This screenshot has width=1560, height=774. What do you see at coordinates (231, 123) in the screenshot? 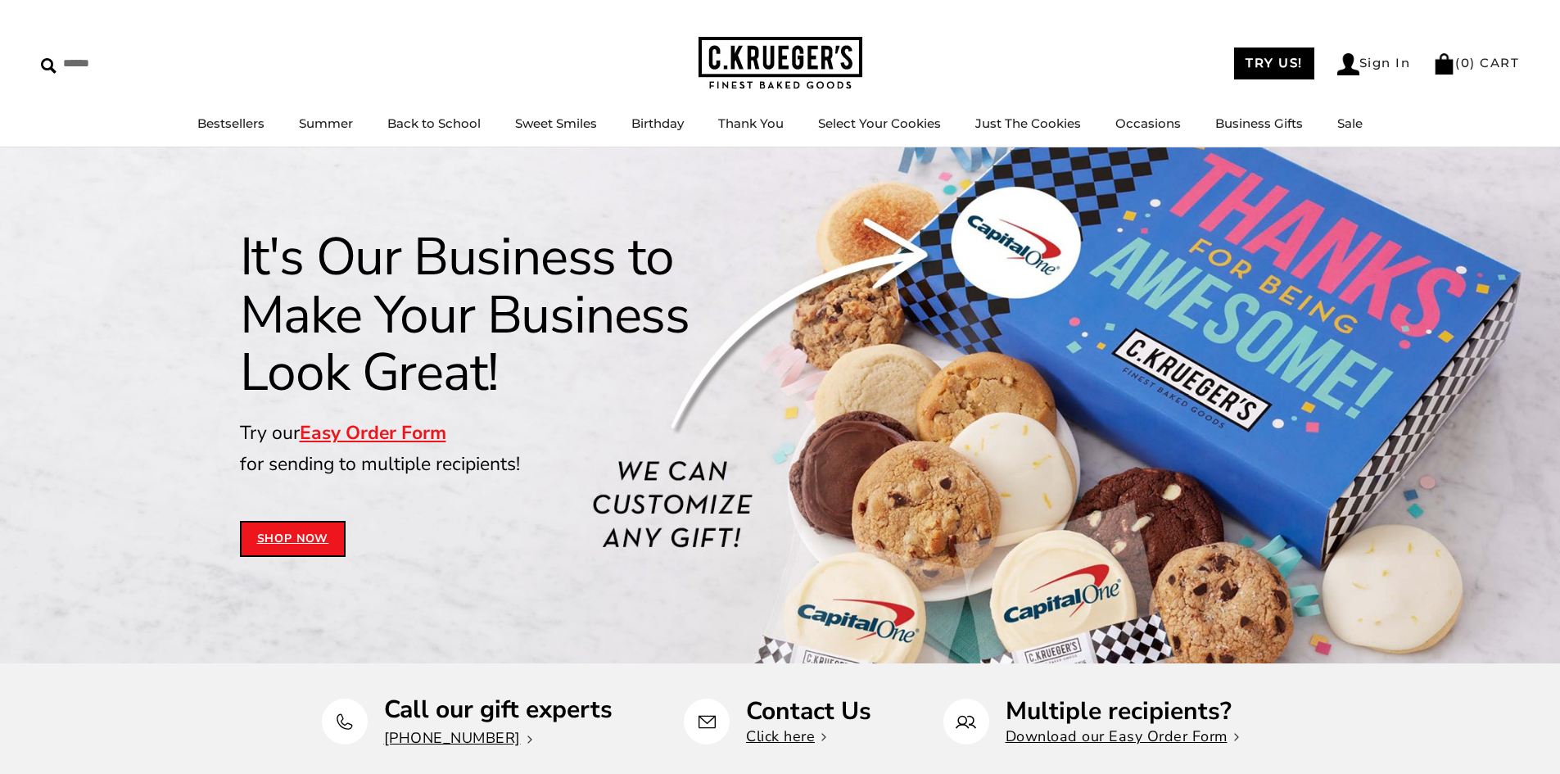
I see `a: Bestsellers` at bounding box center [231, 123].